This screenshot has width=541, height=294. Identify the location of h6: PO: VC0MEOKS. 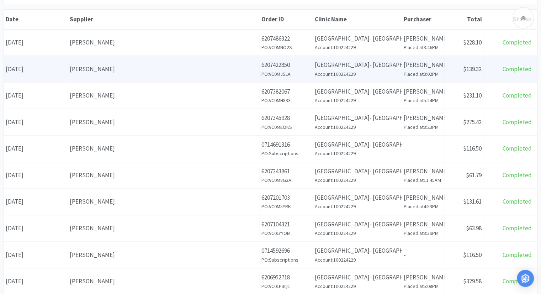
(286, 127).